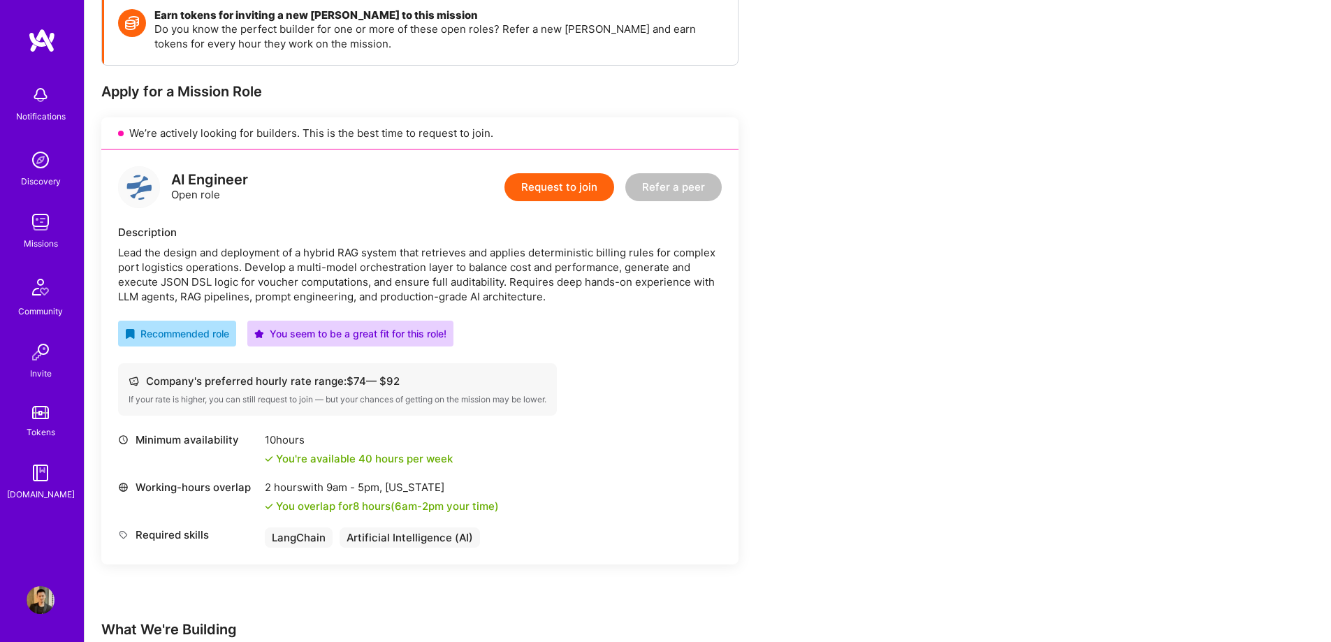 The height and width of the screenshot is (642, 1331). What do you see at coordinates (130, 334) in the screenshot?
I see `i: icon RecommendedBadge` at bounding box center [130, 334].